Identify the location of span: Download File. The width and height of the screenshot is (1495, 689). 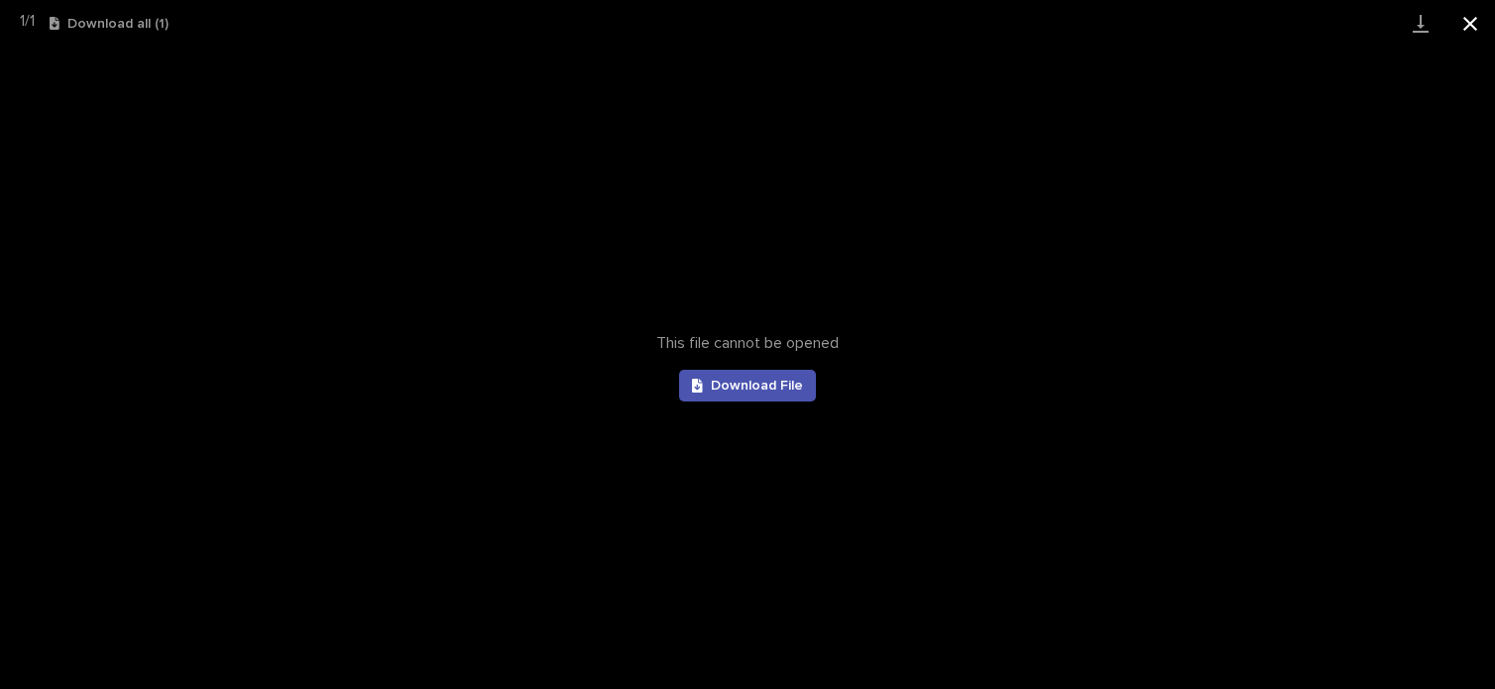
(756, 386).